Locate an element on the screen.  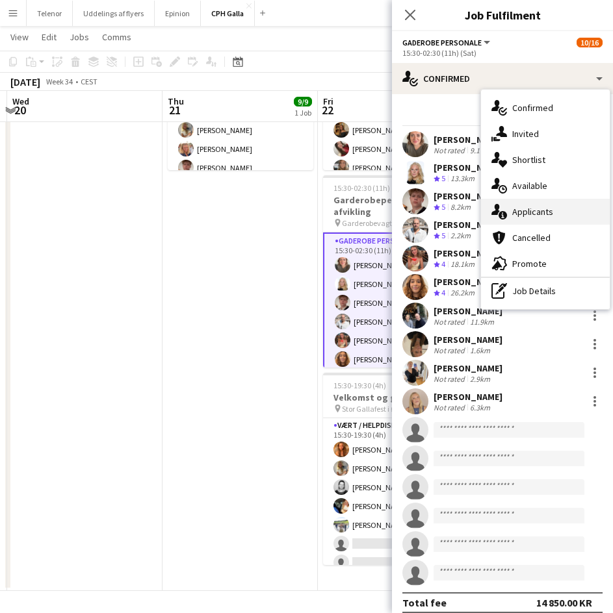
div: 18.1km is located at coordinates (462, 264).